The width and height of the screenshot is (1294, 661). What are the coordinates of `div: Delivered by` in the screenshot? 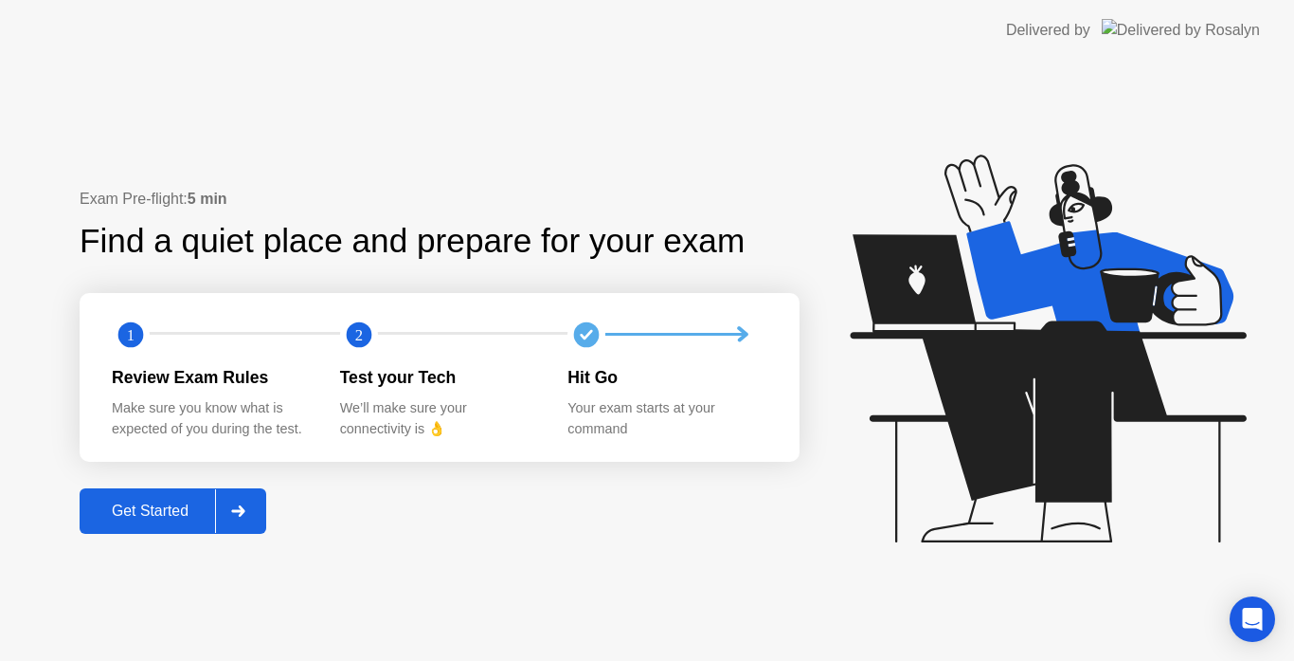 It's located at (1048, 30).